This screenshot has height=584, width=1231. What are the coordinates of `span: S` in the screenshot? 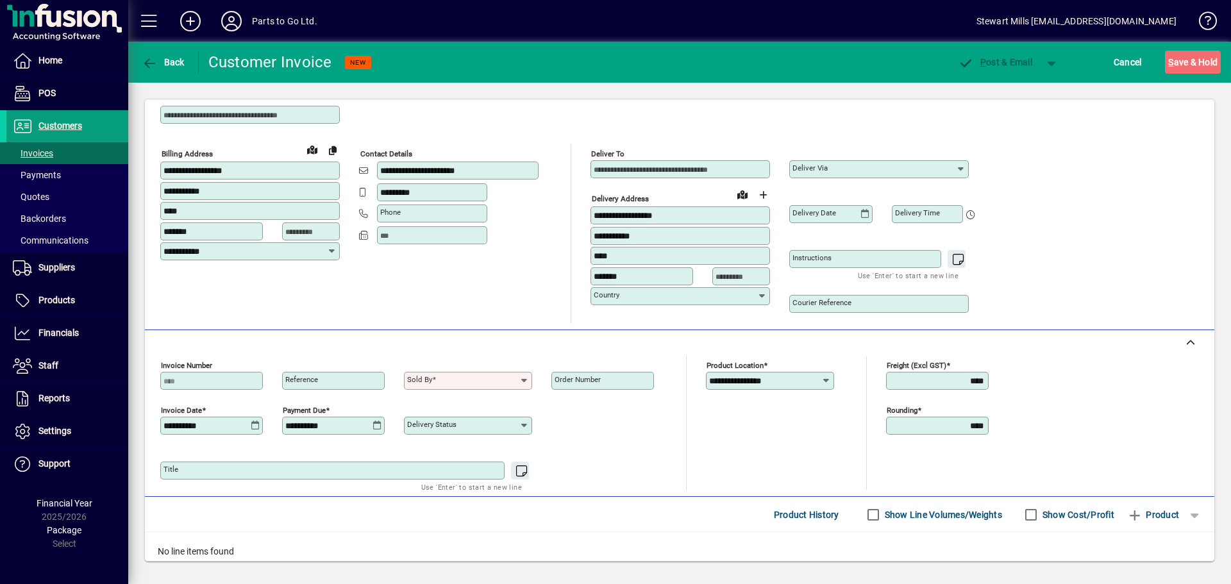 It's located at (1170, 62).